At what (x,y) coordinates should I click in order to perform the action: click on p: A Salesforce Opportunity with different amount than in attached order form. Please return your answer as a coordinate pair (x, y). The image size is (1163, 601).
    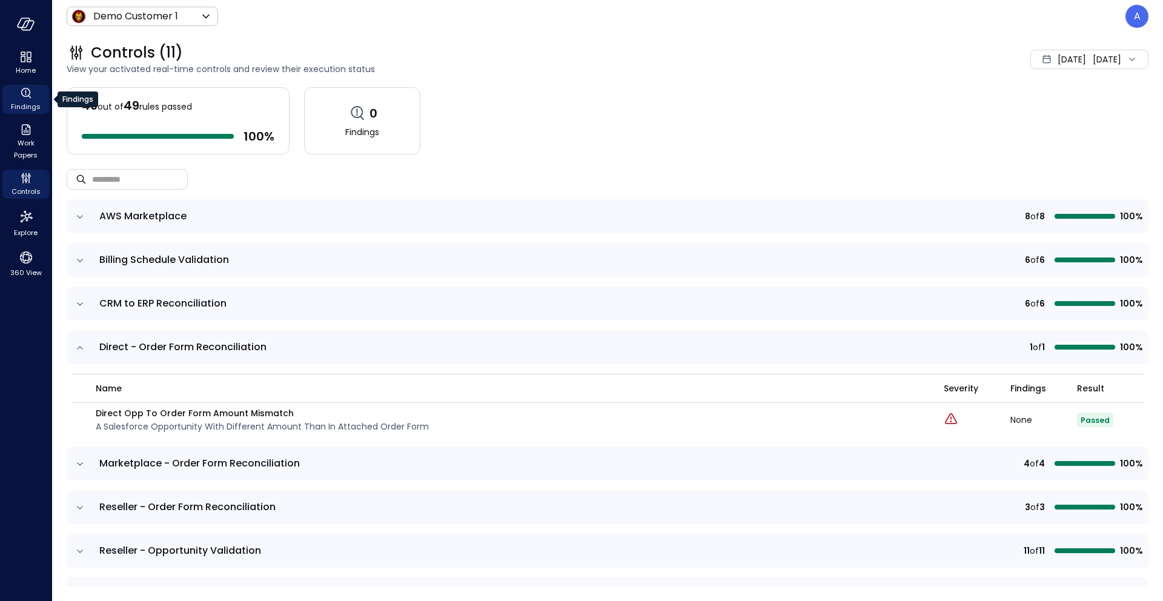
    Looking at the image, I should click on (262, 426).